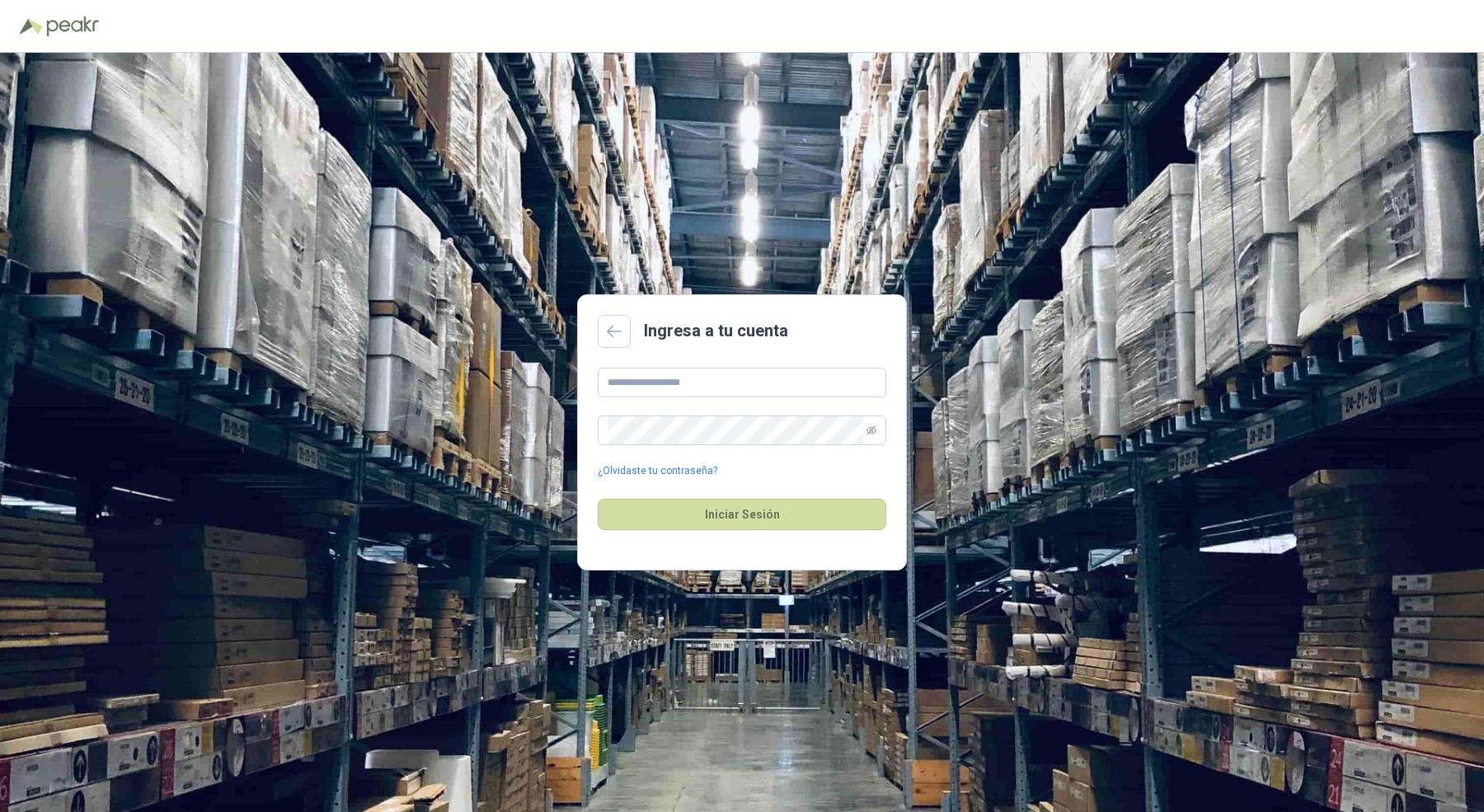 Image resolution: width=1484 pixels, height=812 pixels. What do you see at coordinates (715, 330) in the screenshot?
I see `h2: Ingresa a tu cuenta` at bounding box center [715, 330].